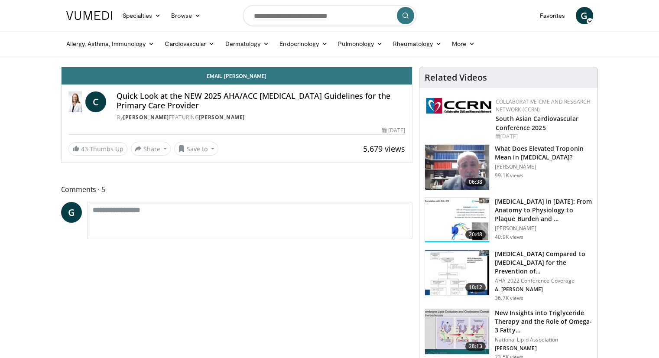 The image size is (659, 358). What do you see at coordinates (476, 234) in the screenshot?
I see `span: 20:48` at bounding box center [476, 234].